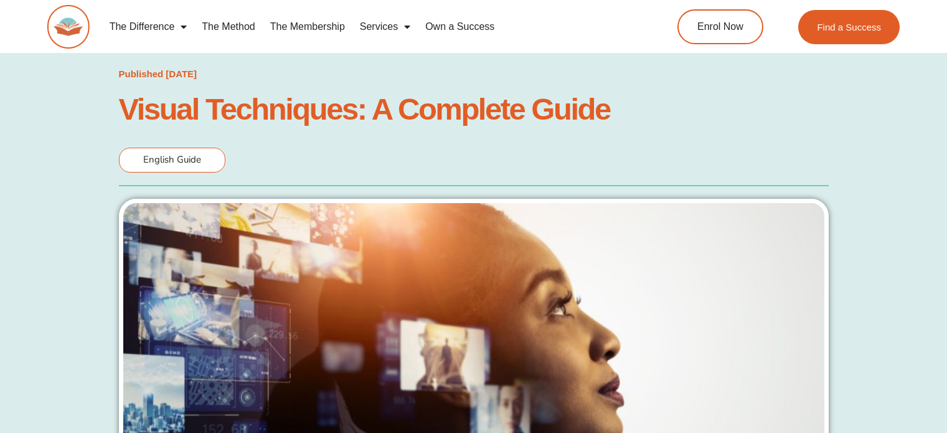 The width and height of the screenshot is (947, 433). Describe the element at coordinates (172, 159) in the screenshot. I see `span: English Guide` at that location.